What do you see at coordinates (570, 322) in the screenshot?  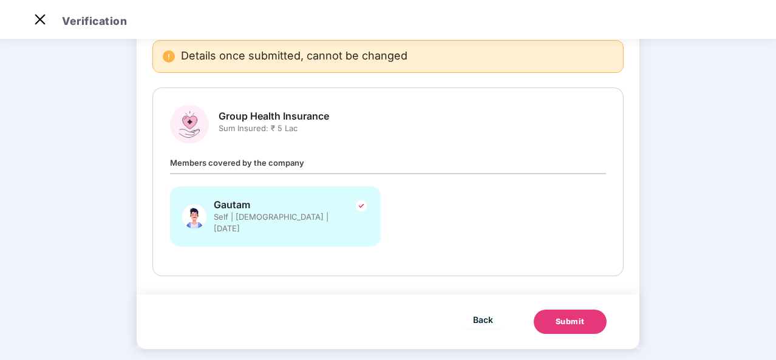 I see `div: Submit` at bounding box center [570, 322].